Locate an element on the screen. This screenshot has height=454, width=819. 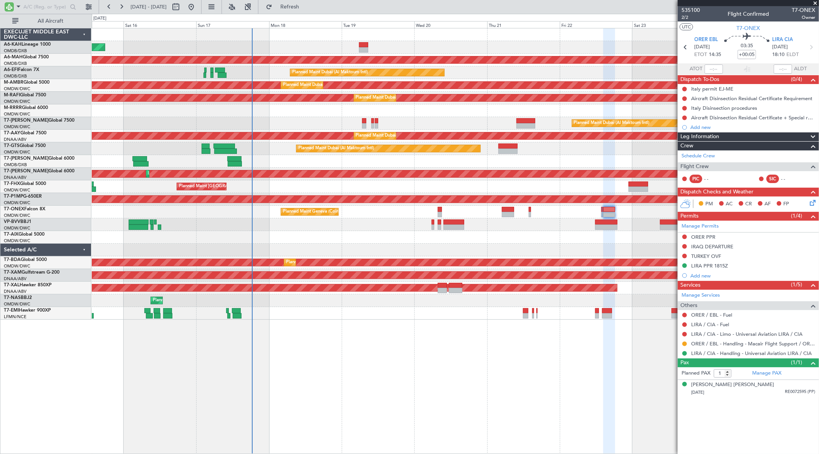
a: M-RRRRGlobal 6000 is located at coordinates (26, 108).